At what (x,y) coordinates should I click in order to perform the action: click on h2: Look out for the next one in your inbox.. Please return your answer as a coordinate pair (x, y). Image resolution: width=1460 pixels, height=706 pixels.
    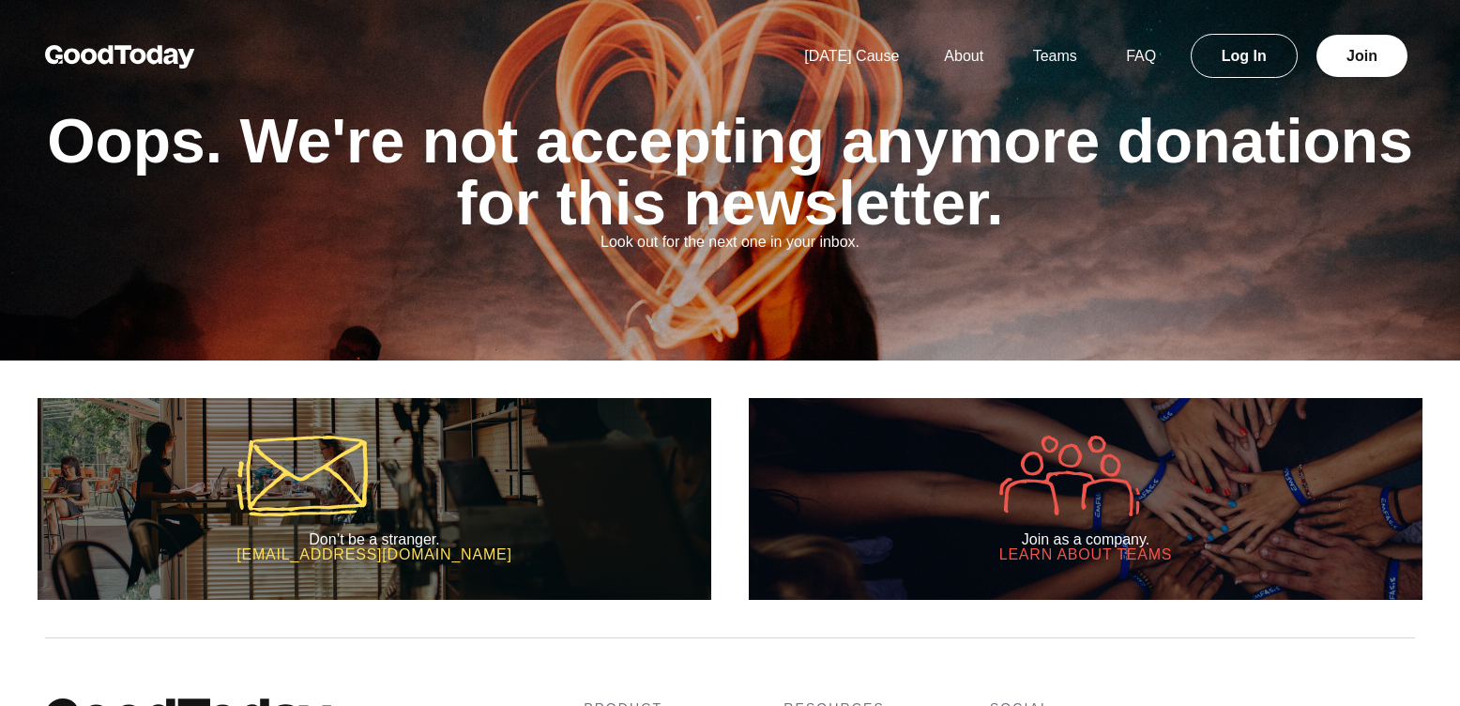
    Looking at the image, I should click on (730, 242).